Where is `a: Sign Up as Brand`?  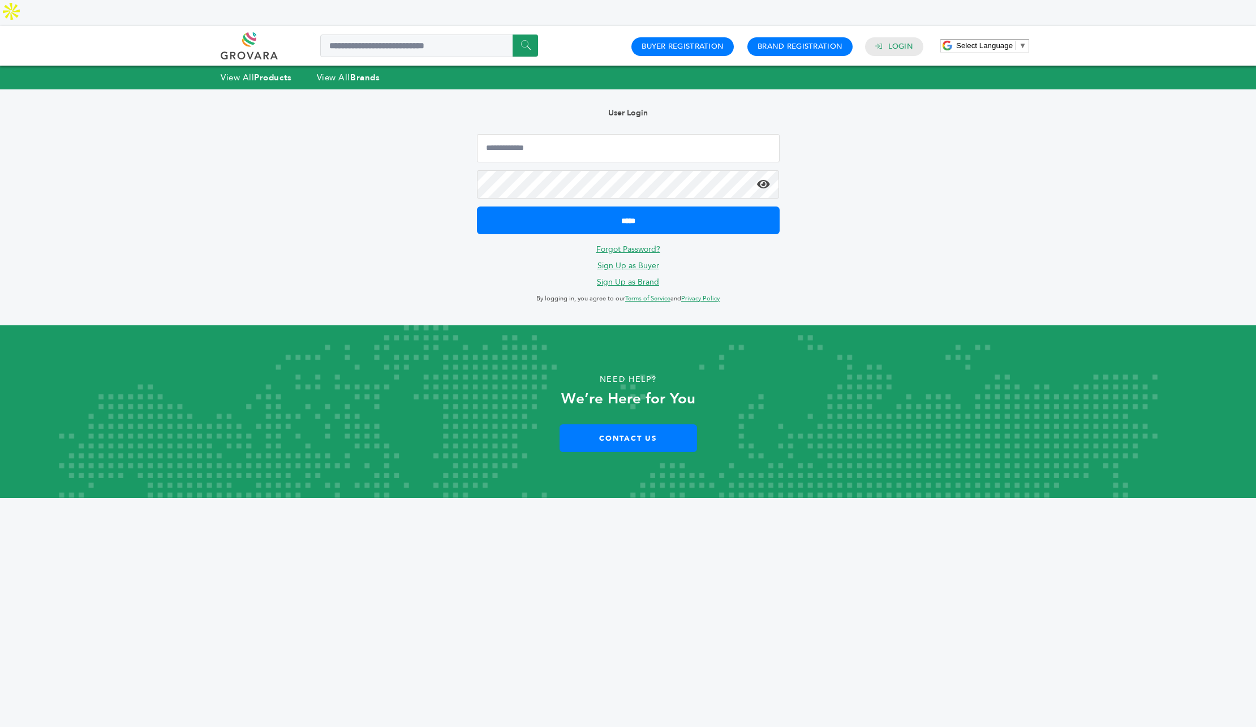
a: Sign Up as Brand is located at coordinates (628, 282).